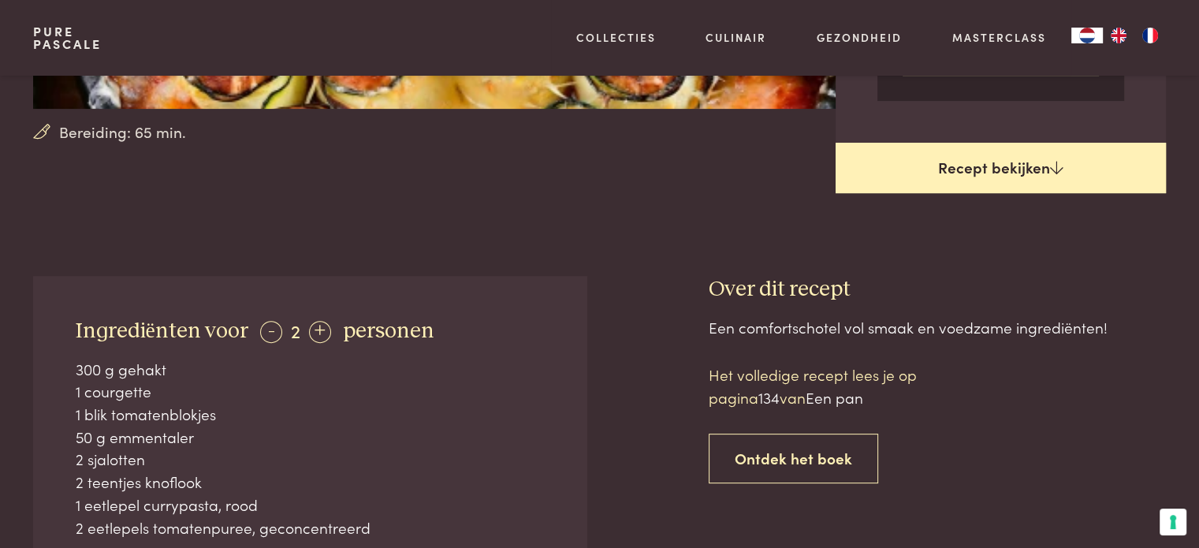 Image resolution: width=1199 pixels, height=548 pixels. Describe the element at coordinates (1087, 35) in the screenshot. I see `div: Language` at that location.